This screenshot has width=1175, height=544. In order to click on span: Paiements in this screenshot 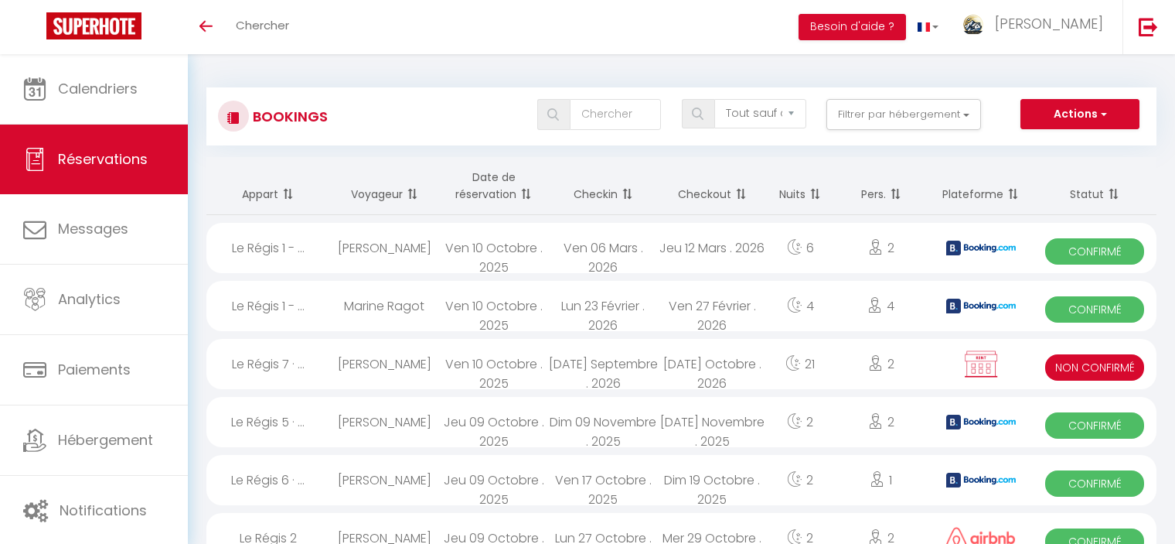, I will do `click(94, 369)`.